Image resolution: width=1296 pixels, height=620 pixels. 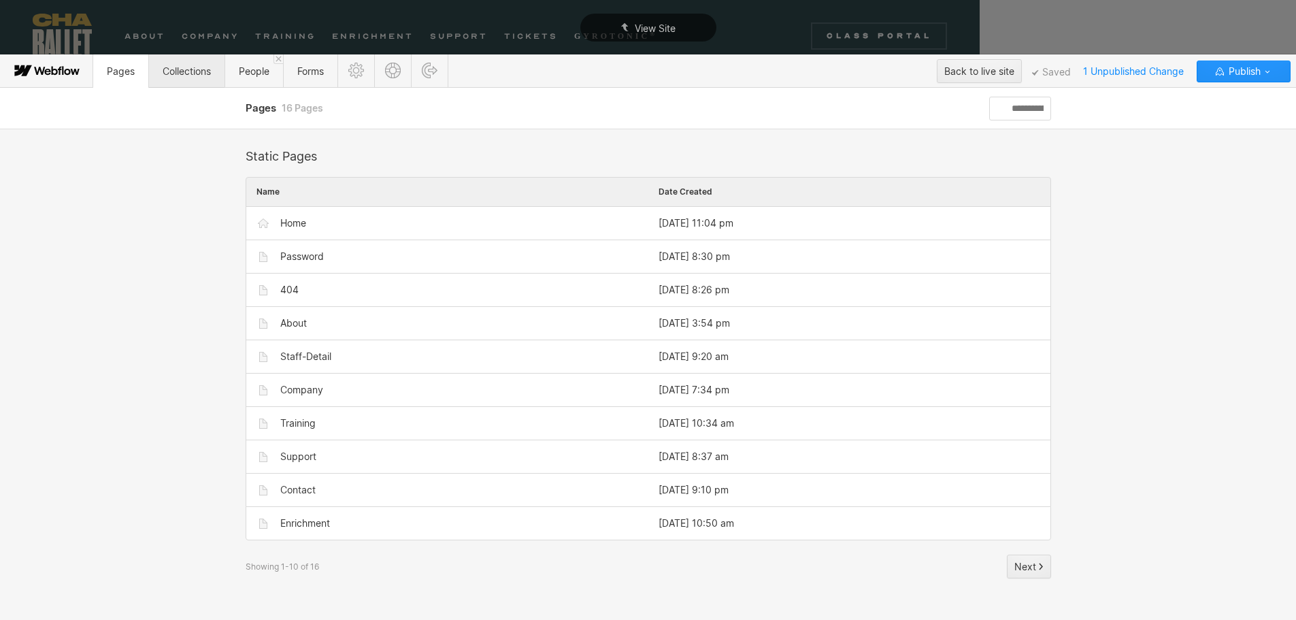 I want to click on span: Publish, so click(x=1243, y=71).